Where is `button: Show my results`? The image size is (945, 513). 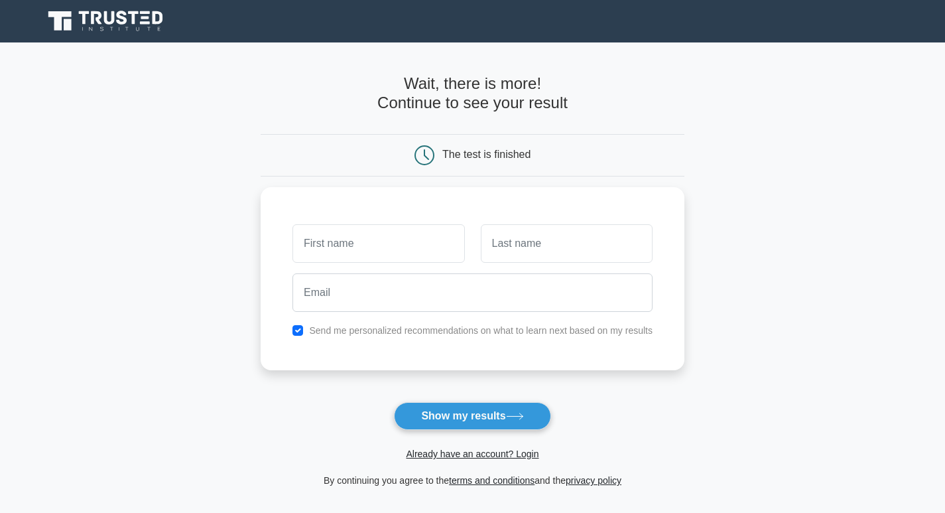
button: Show my results is located at coordinates (472, 416).